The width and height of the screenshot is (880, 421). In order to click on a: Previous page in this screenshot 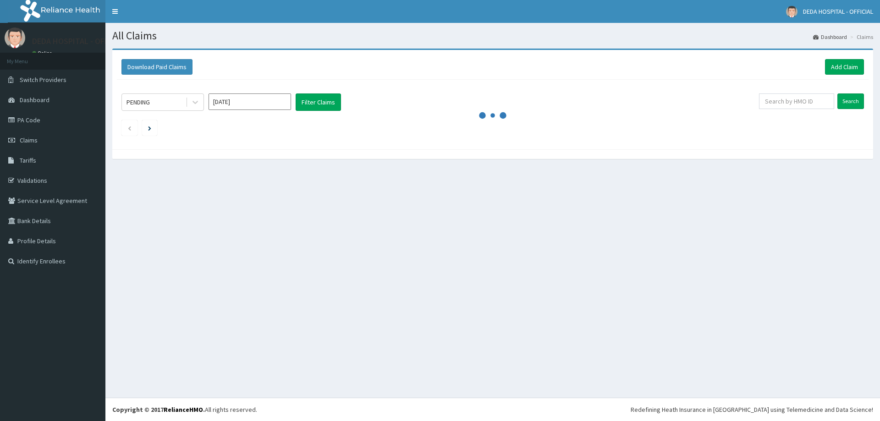, I will do `click(129, 128)`.